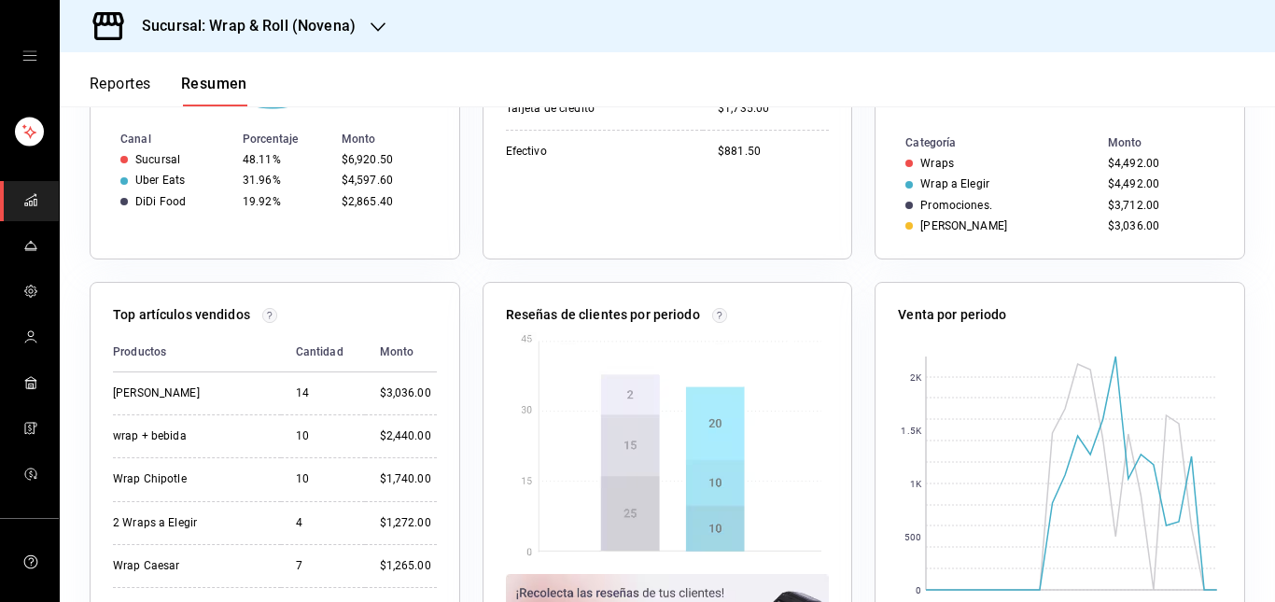  Describe the element at coordinates (190, 436) in the screenshot. I see `div: wrap + bebida` at that location.